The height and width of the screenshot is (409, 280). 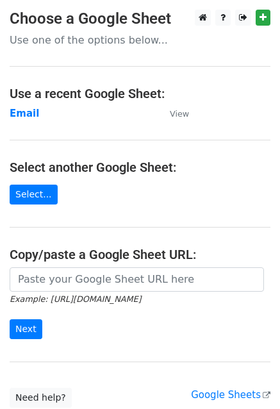 What do you see at coordinates (231, 395) in the screenshot?
I see `a: Google Sheets` at bounding box center [231, 395].